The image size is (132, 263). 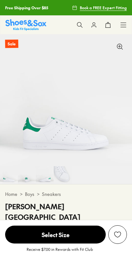 What do you see at coordinates (26, 25) in the screenshot?
I see `img: SNS_Logo_Responsive.svg` at bounding box center [26, 25].